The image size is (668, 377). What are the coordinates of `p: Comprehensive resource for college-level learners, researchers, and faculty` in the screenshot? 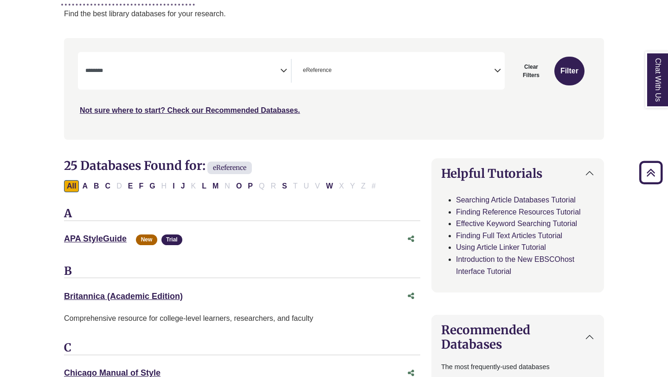 It's located at (242, 318).